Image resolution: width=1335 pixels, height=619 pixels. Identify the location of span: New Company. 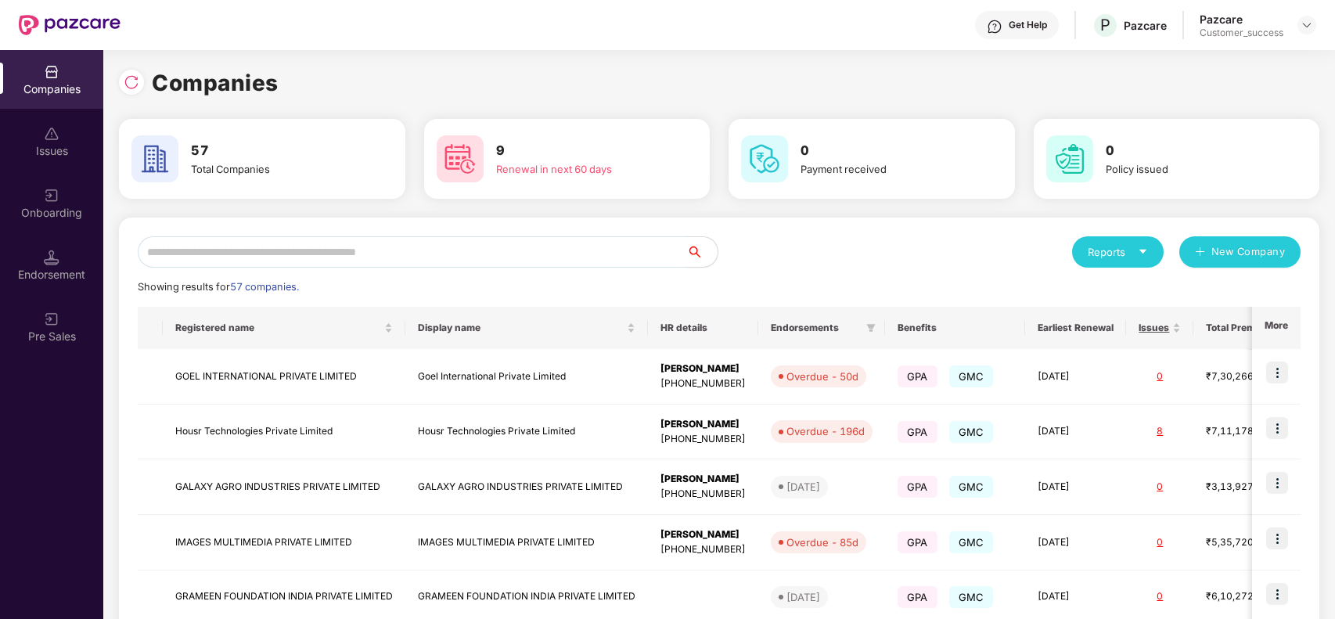
(1248, 252).